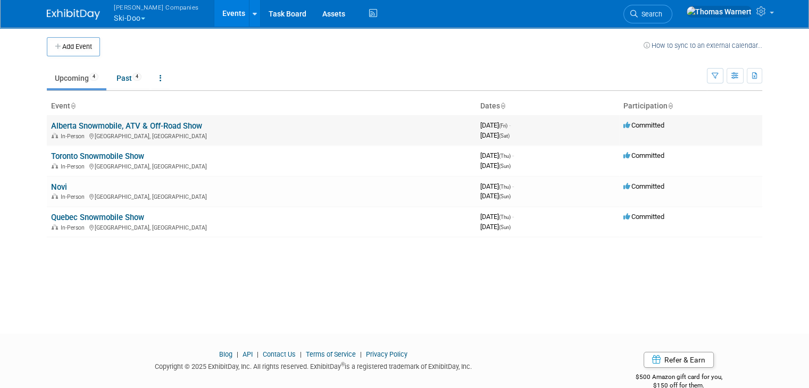  I want to click on img: ExhibitDay, so click(73, 14).